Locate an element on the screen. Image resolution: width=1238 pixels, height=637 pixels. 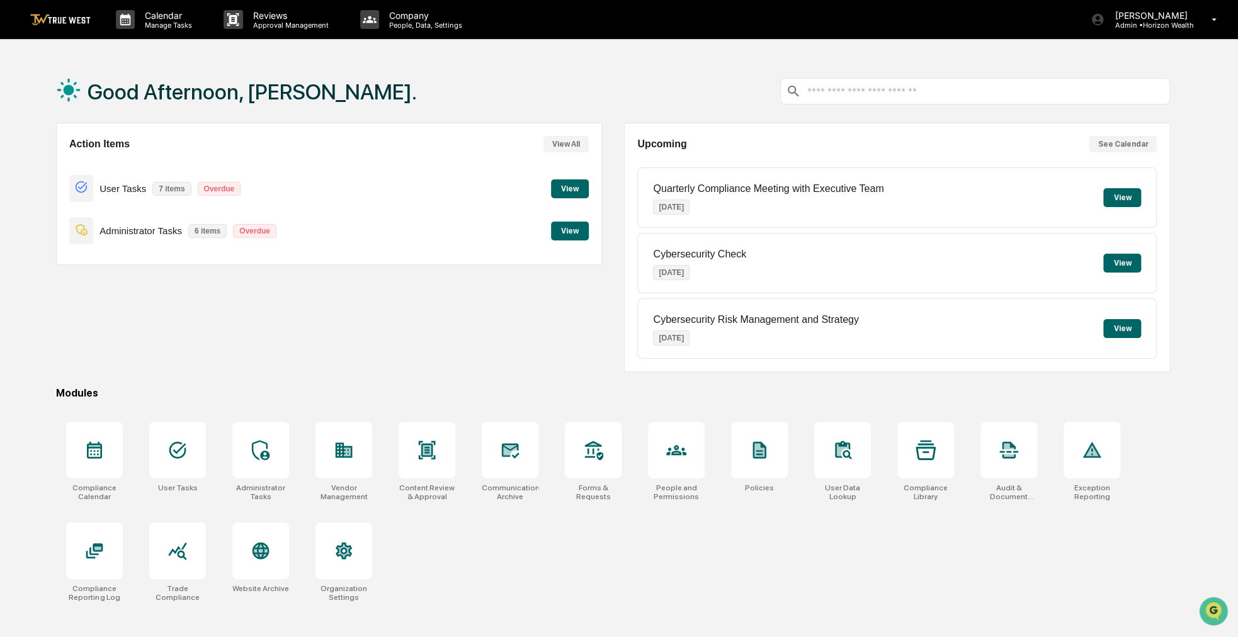
div: Vendor Management is located at coordinates (344, 492).